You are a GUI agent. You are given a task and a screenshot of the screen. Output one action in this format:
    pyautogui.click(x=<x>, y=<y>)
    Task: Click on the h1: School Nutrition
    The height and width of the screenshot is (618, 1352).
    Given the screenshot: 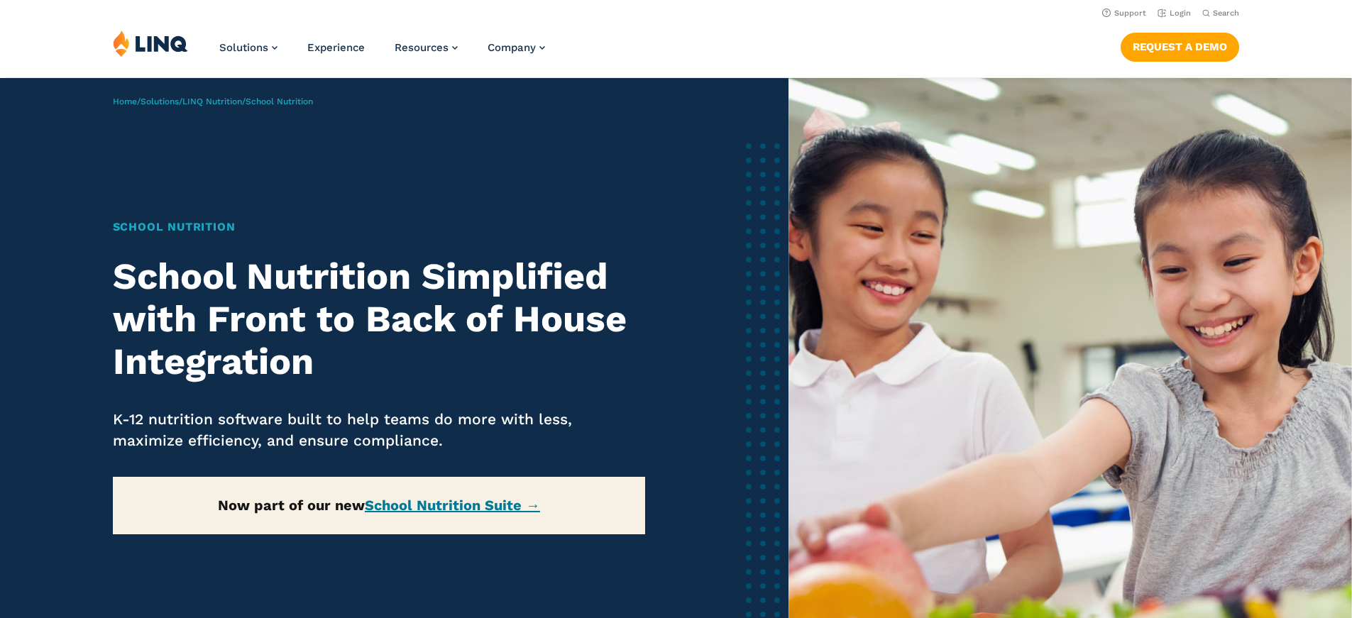 What is the action you would take?
    pyautogui.click(x=379, y=227)
    